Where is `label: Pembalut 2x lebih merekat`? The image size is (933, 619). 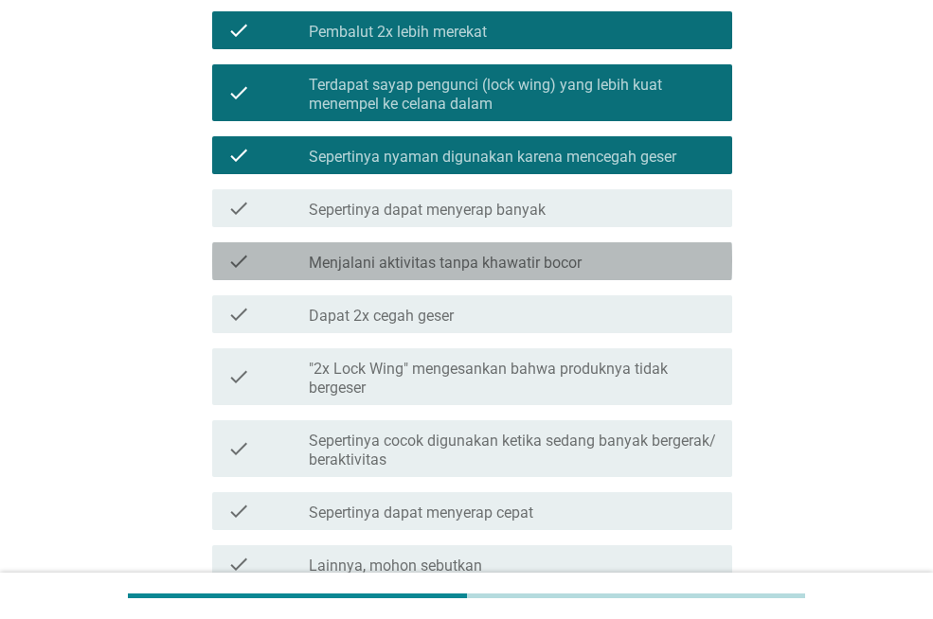
label: Pembalut 2x lebih merekat is located at coordinates (398, 32).